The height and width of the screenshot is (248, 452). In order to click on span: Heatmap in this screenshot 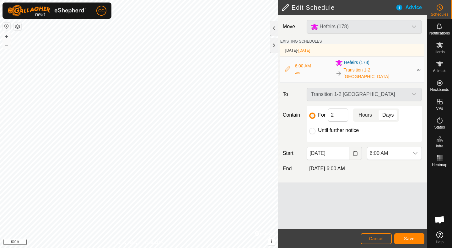, I will do `click(439, 165)`.